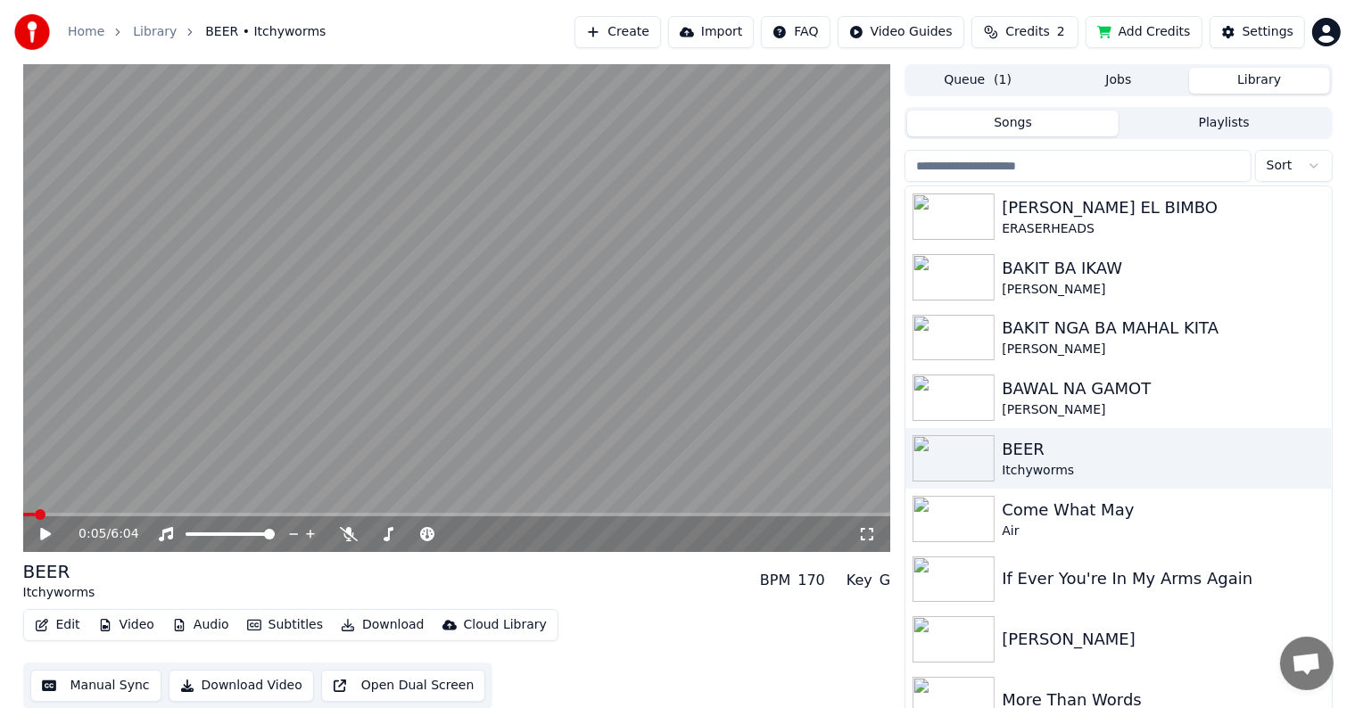  I want to click on span: 2, so click(1061, 32).